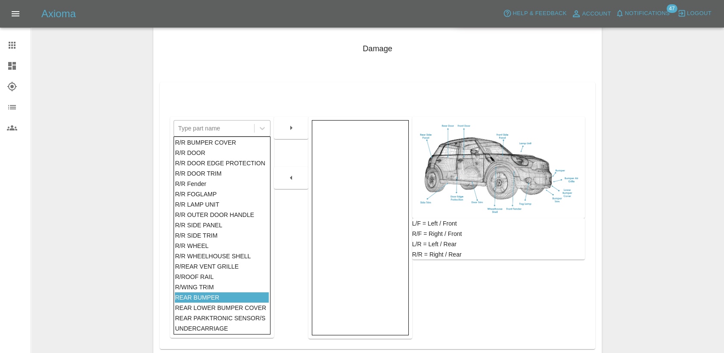 This screenshot has width=724, height=353. I want to click on div: REAR PARKTRONIC SENSOR/S, so click(222, 318).